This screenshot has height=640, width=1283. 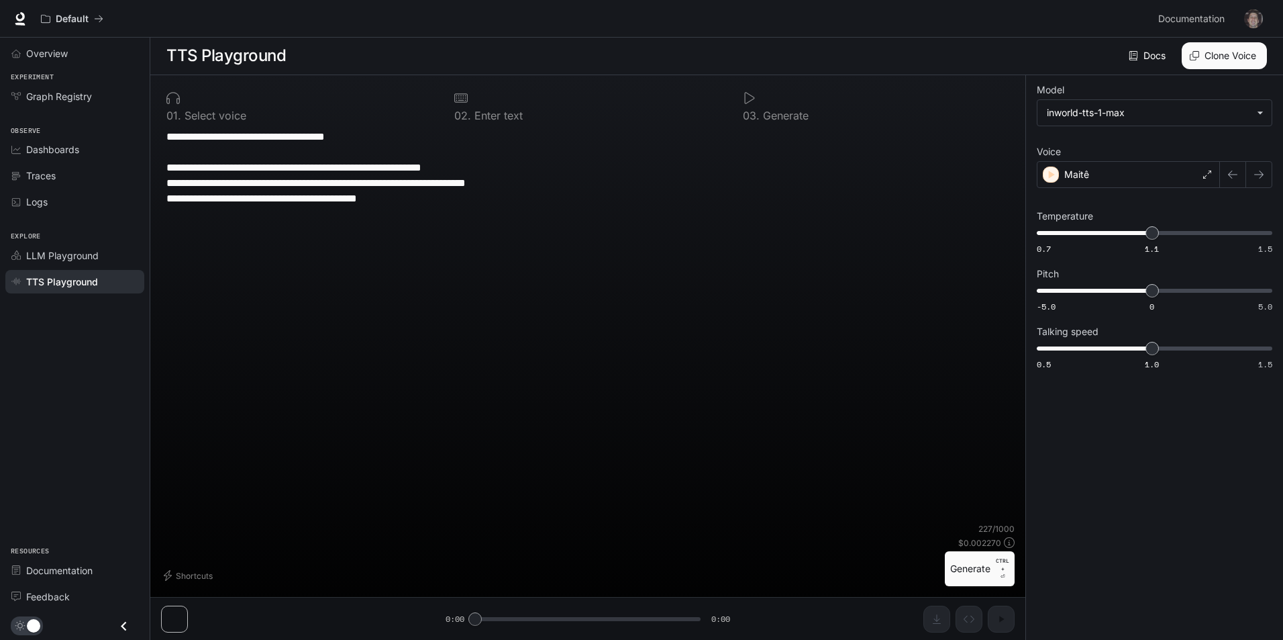 I want to click on span: Graph Registry, so click(x=59, y=96).